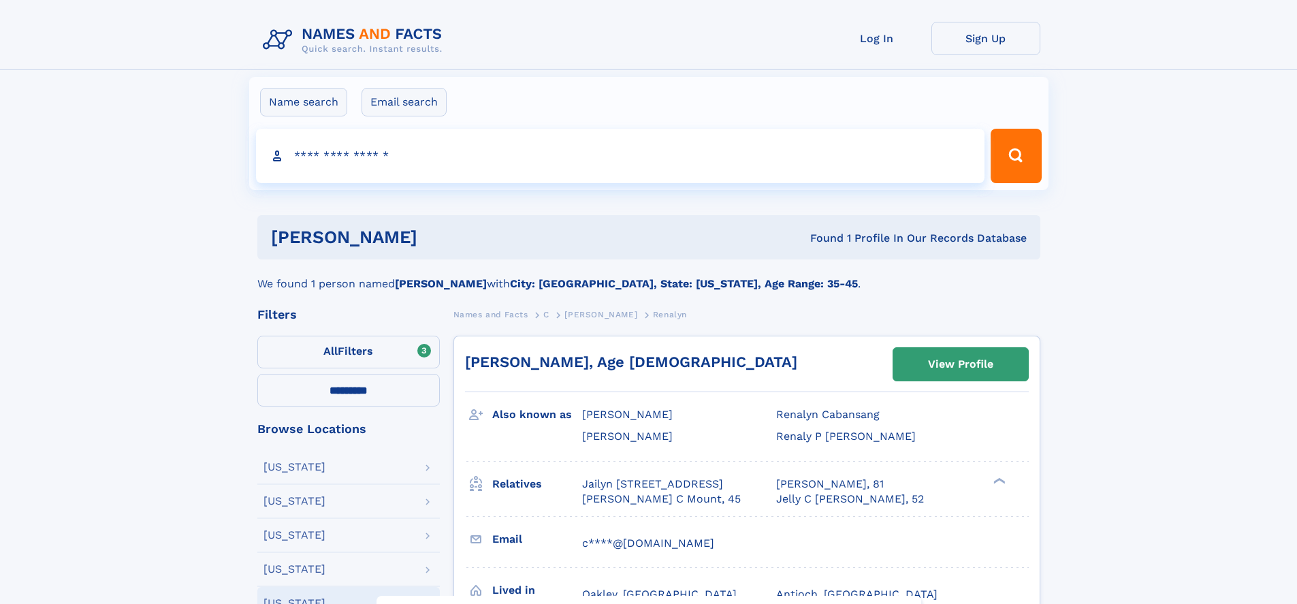 Image resolution: width=1297 pixels, height=604 pixels. I want to click on a: C, so click(546, 314).